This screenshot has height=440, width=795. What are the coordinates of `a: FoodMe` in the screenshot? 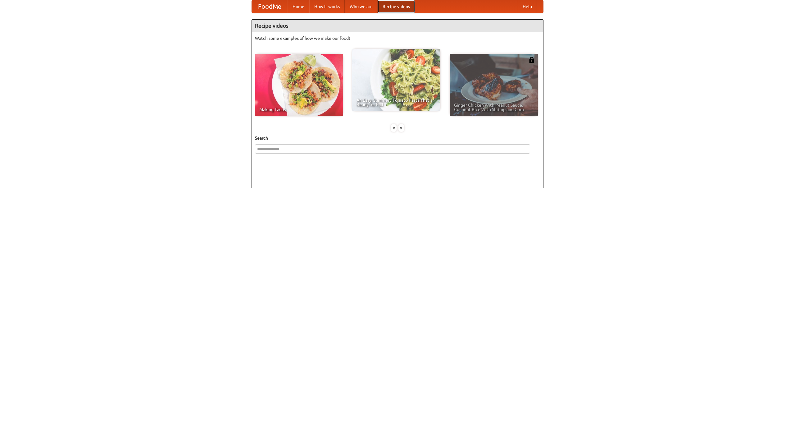 It's located at (270, 7).